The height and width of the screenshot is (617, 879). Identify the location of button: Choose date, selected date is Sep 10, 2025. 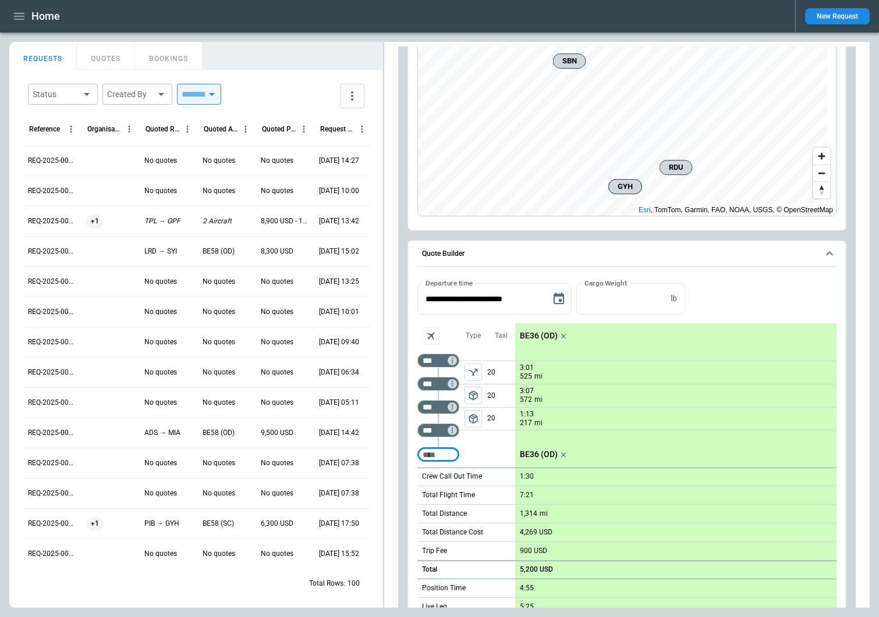
(559, 299).